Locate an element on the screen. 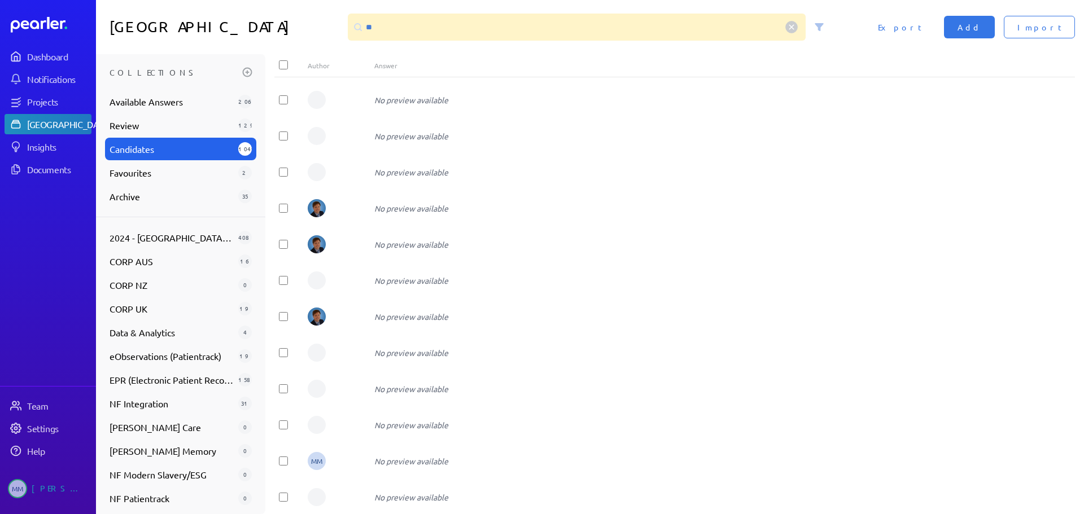 Image resolution: width=1084 pixels, height=514 pixels. div: 408 is located at coordinates (245, 238).